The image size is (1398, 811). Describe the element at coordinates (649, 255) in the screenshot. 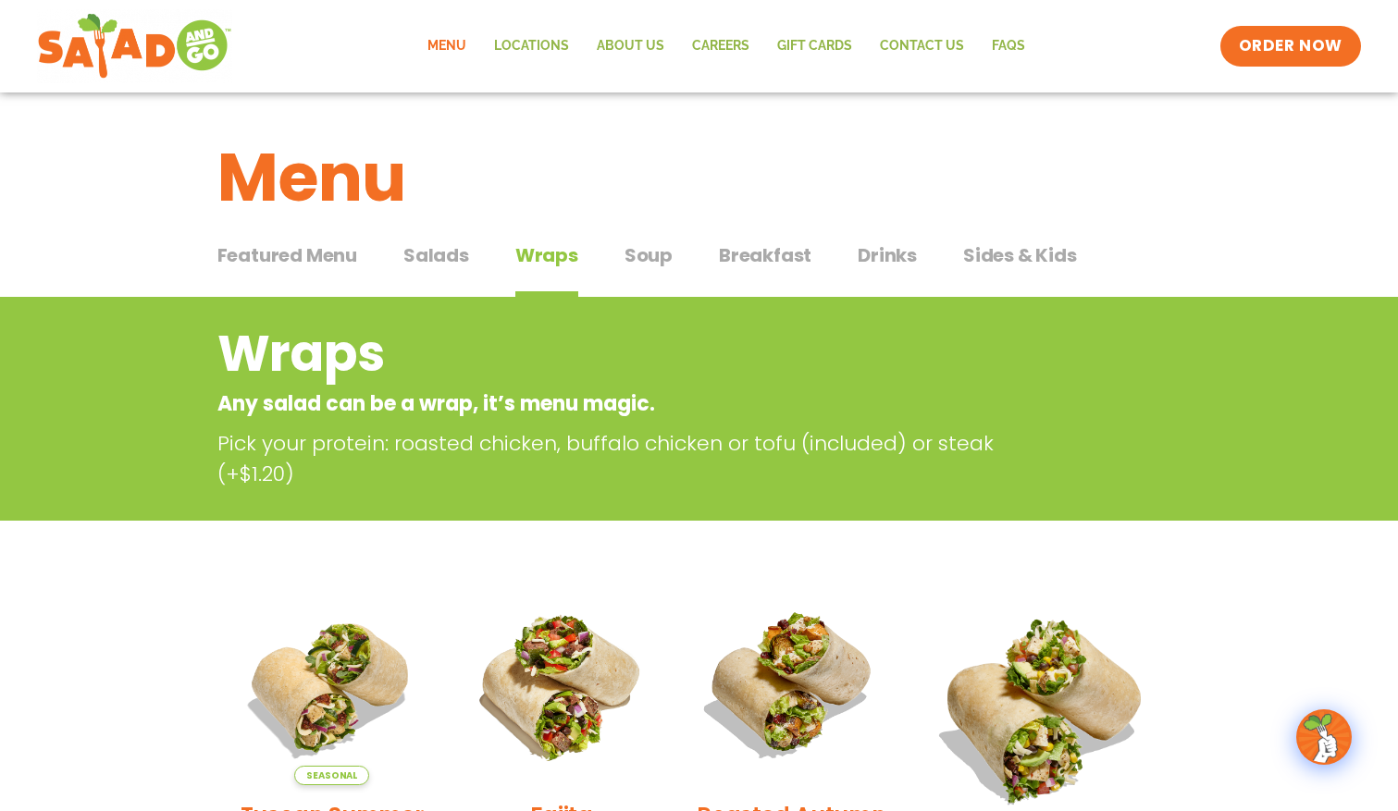

I see `span: Soup` at that location.